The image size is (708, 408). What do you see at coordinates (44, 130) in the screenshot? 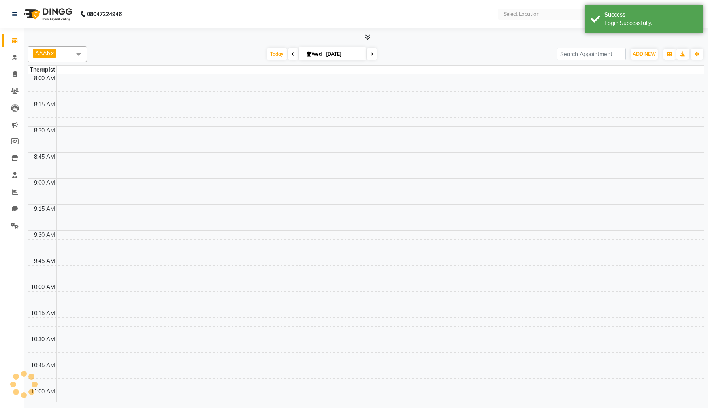
I see `div: 8:30 AM` at bounding box center [44, 130].